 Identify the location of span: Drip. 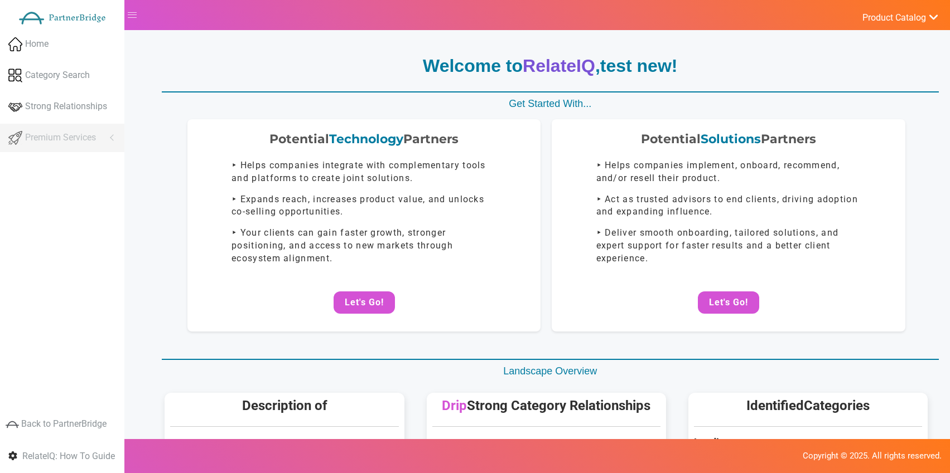
(454, 406).